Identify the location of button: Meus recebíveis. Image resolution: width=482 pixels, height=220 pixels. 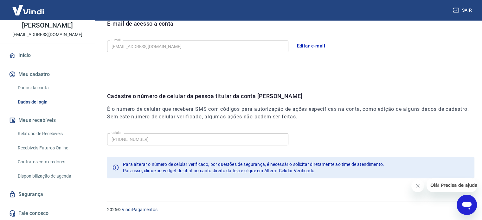
(47, 120).